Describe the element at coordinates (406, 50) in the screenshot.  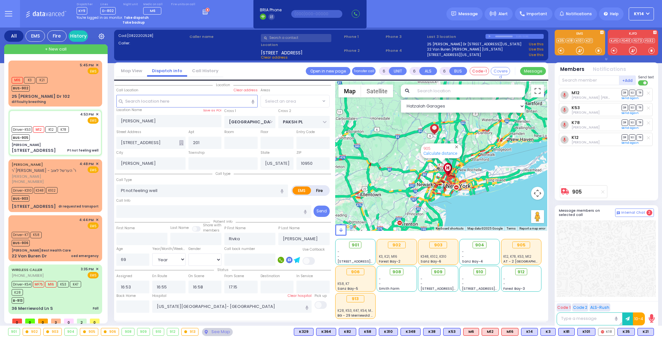
I see `span: Phone 4` at that location.